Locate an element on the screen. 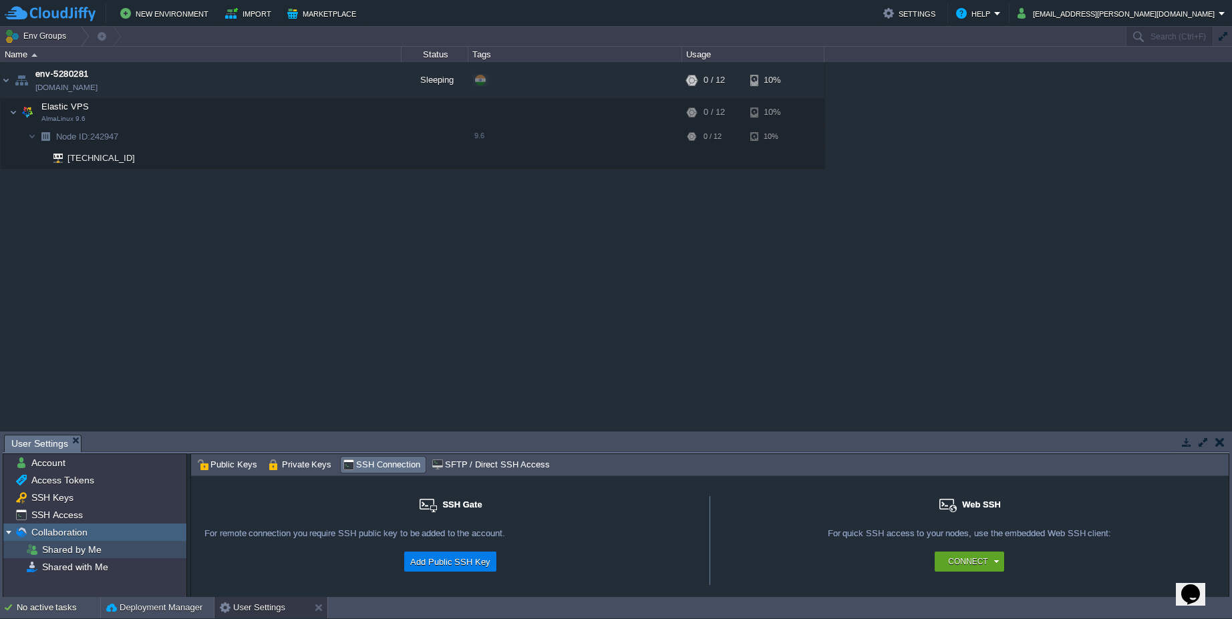 This screenshot has width=1232, height=619. div: Usage is located at coordinates (753, 54).